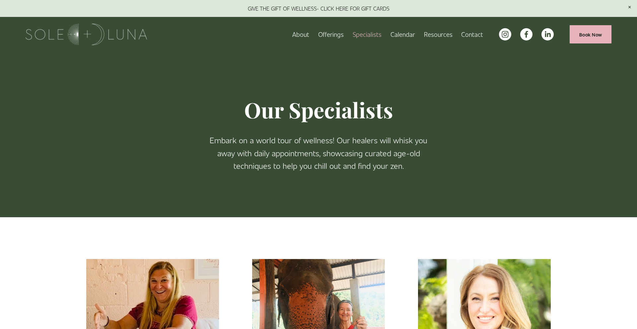  I want to click on img: Sole + Luna, so click(86, 34).